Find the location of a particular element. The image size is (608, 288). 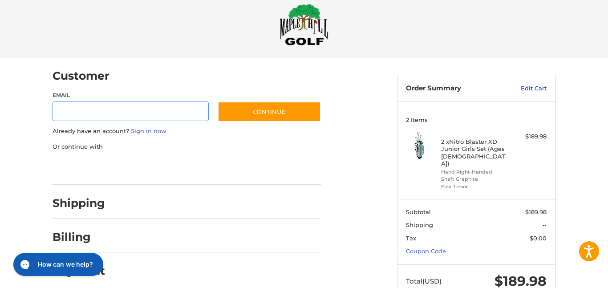

li: Flex Junior is located at coordinates (475, 187).